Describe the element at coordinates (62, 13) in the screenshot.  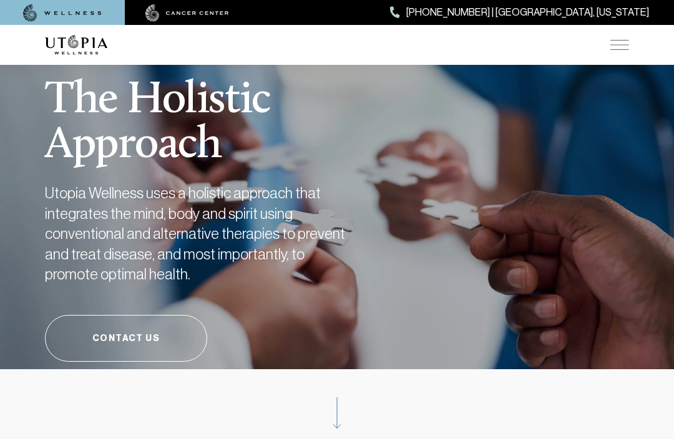
I see `img: wellness` at that location.